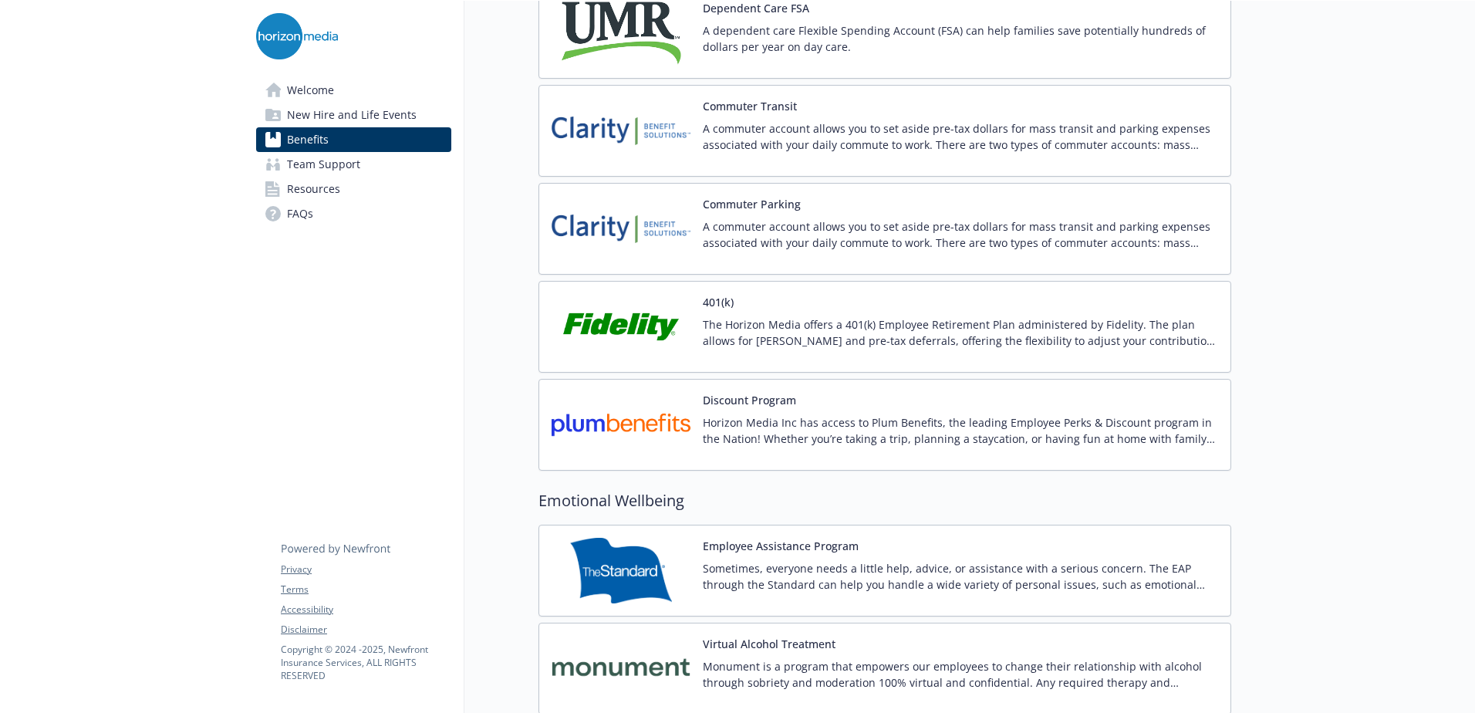 The width and height of the screenshot is (1475, 713). What do you see at coordinates (752, 204) in the screenshot?
I see `button: Commuter Parking` at bounding box center [752, 204].